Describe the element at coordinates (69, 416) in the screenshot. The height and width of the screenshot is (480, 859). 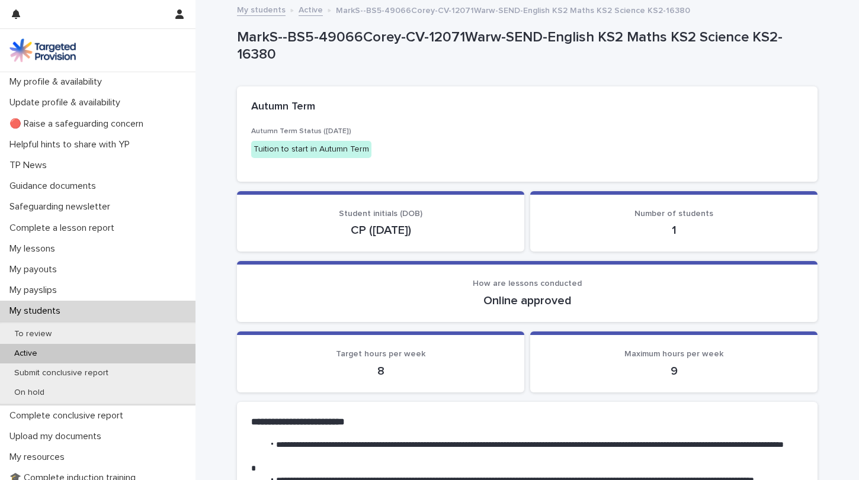
I see `p: Complete conclusive report` at that location.